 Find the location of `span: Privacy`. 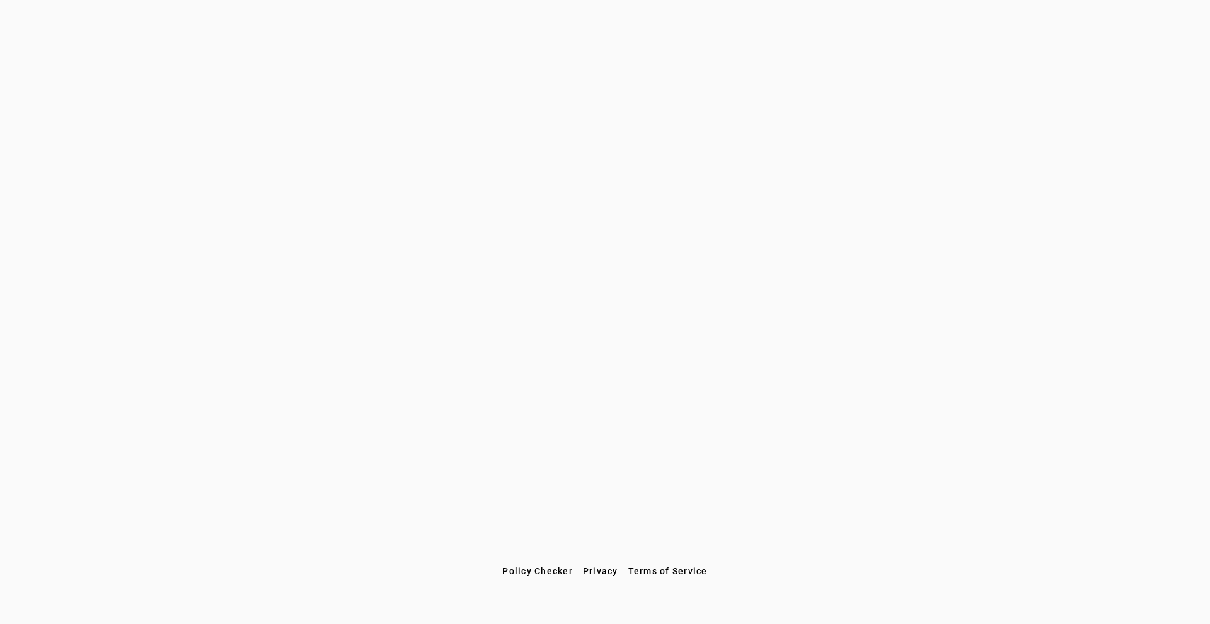

span: Privacy is located at coordinates (601, 571).